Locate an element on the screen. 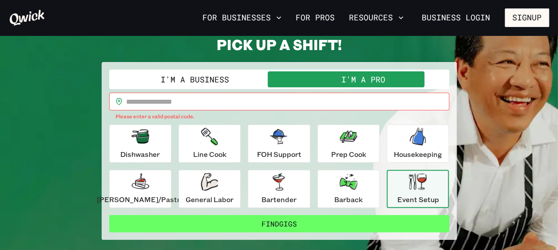  p: FOH Support is located at coordinates (279, 155).